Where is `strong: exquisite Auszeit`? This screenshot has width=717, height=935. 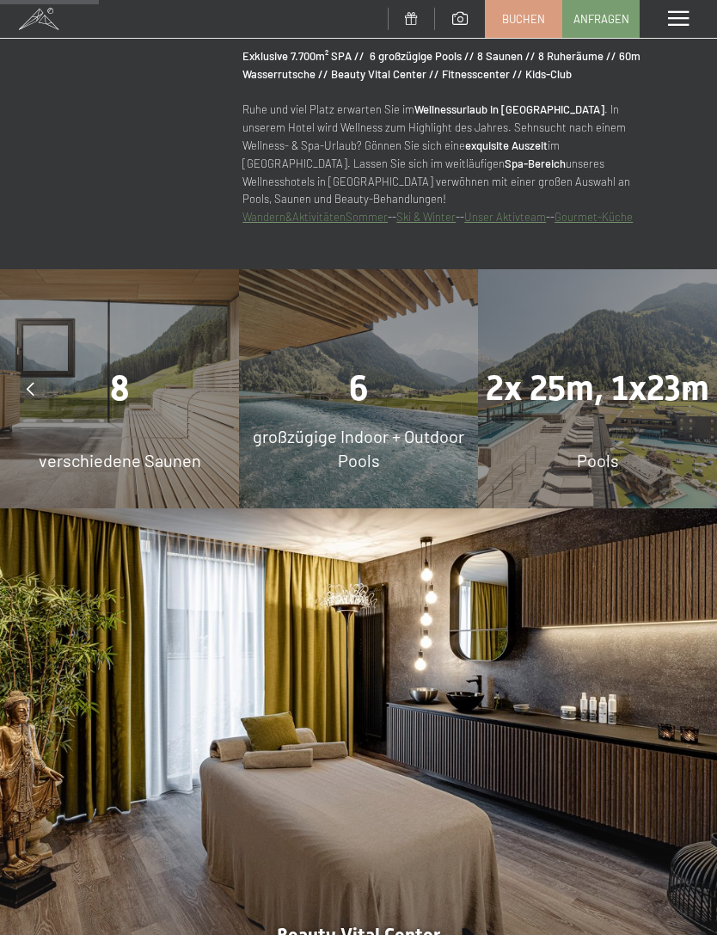
strong: exquisite Auszeit is located at coordinates (507, 145).